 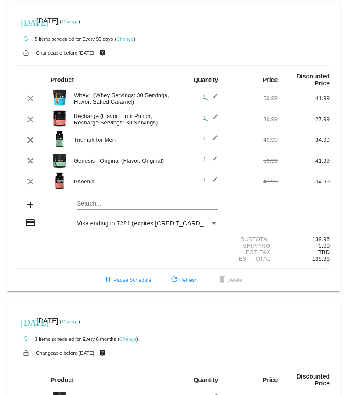 What do you see at coordinates (121, 98) in the screenshot?
I see `div: Whey+ (Whey Servings: 30 Servings, Flavor: Salted Caramel)` at bounding box center [121, 98].